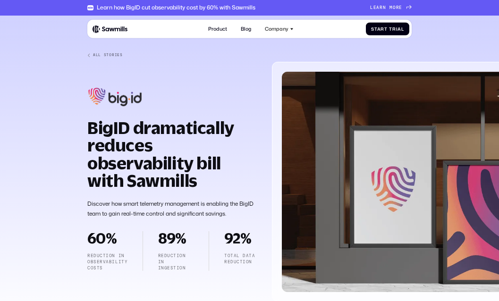  What do you see at coordinates (108, 55) in the screenshot?
I see `div: All Stories` at bounding box center [108, 55].